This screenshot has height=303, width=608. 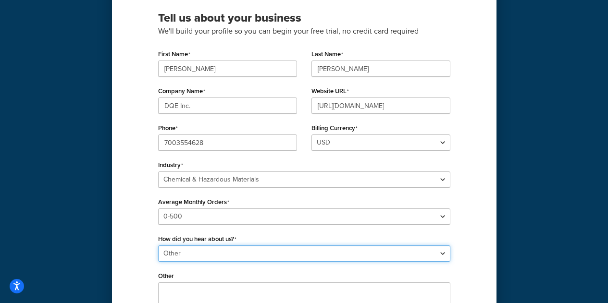 What do you see at coordinates (304, 31) in the screenshot?
I see `p: We'll build your profile so you can begin your free trial, no credit card required` at bounding box center [304, 31].